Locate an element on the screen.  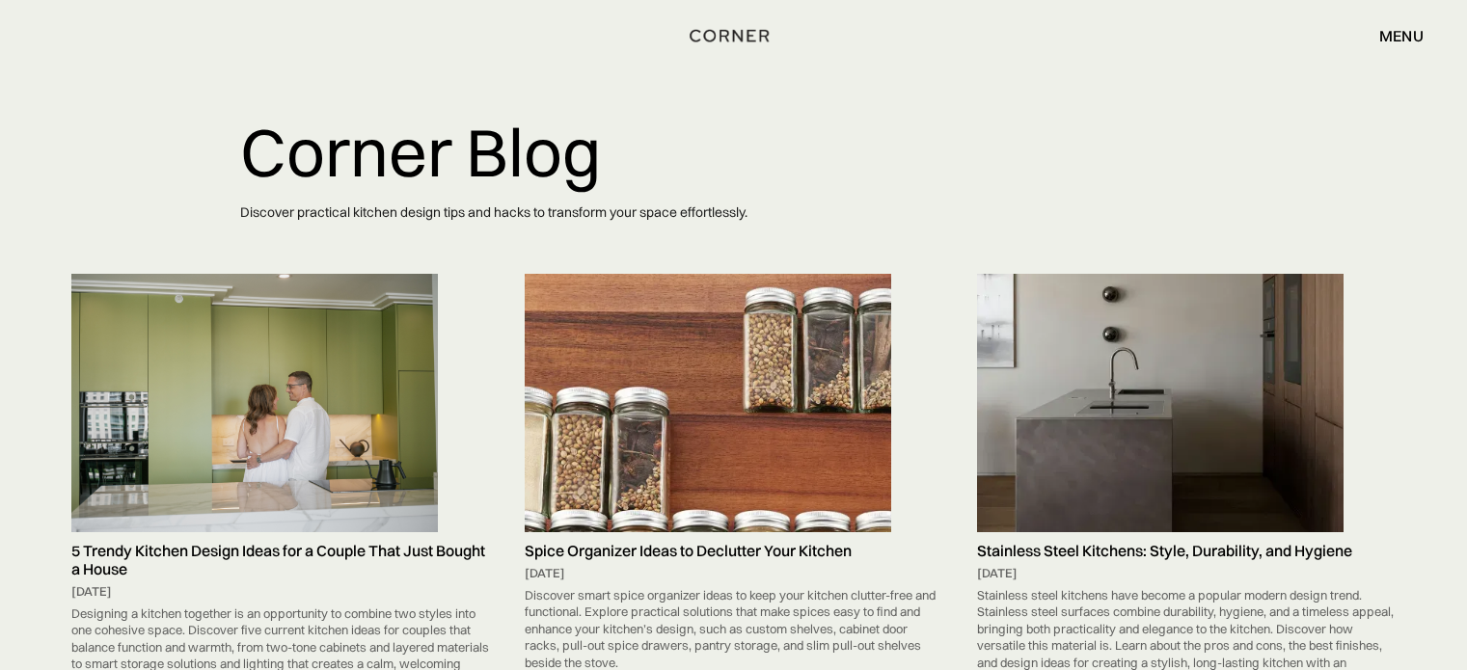
h1: Corner Blog is located at coordinates (734, 152).